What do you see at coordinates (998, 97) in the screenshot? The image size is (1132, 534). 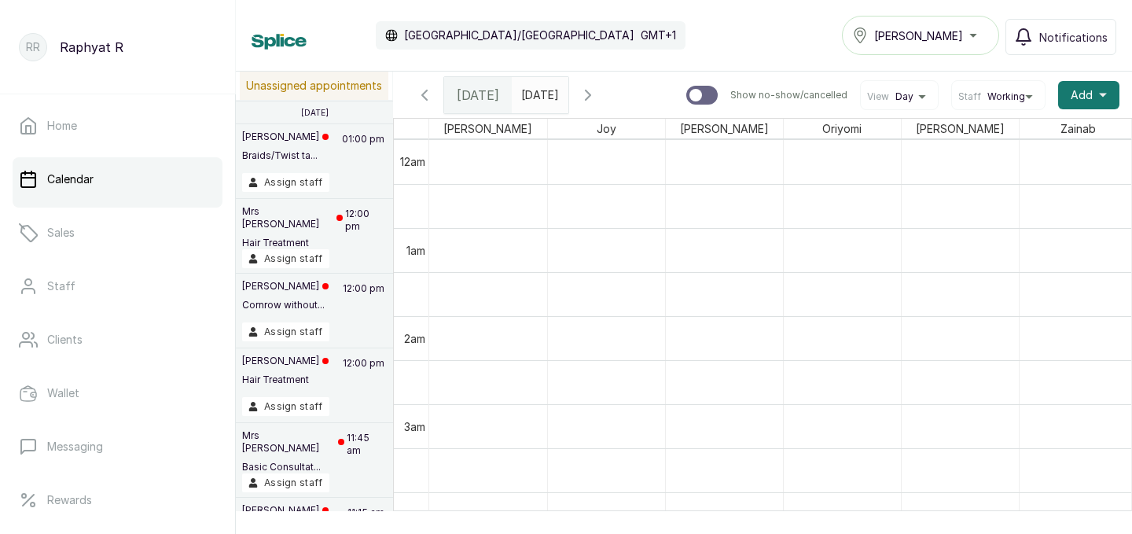 I see `button: StaffWorking` at bounding box center [998, 97].